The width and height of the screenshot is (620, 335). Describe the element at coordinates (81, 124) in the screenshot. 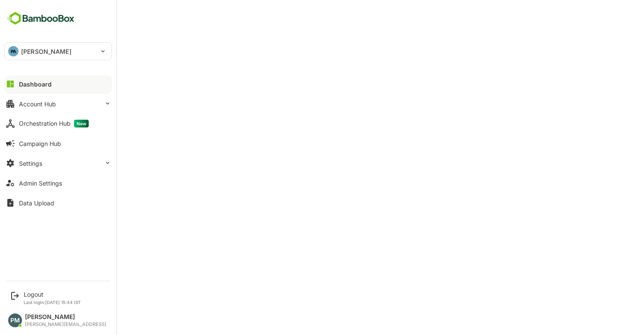

I see `span: New` at that location.